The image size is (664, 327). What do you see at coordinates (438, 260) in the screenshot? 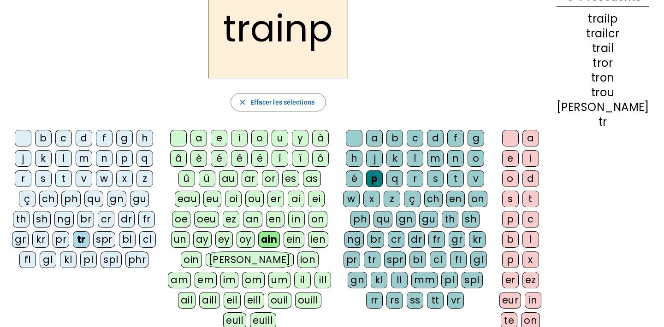
I see `div: cl` at bounding box center [438, 260].